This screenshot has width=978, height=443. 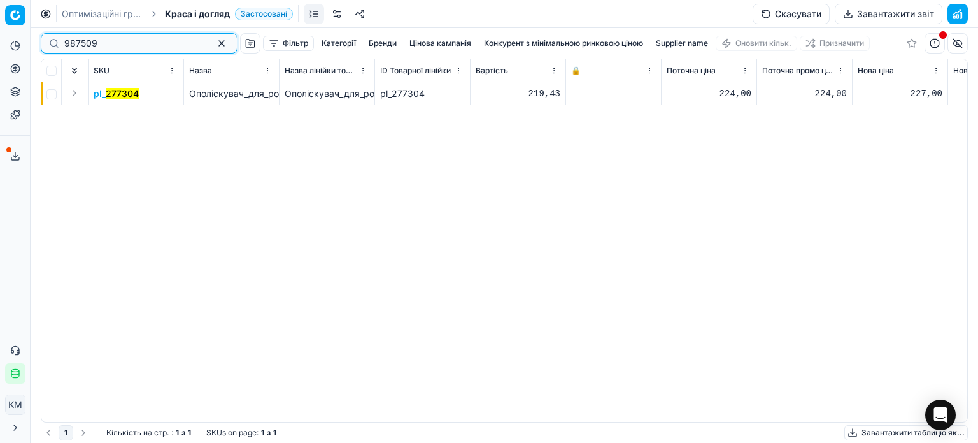 I want to click on span: Назва, so click(x=201, y=71).